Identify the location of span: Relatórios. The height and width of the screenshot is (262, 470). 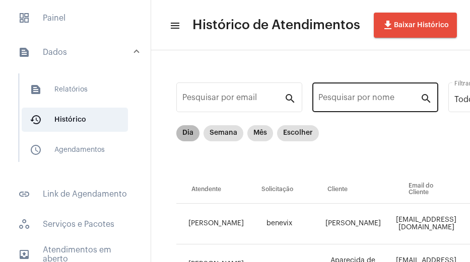
(75, 90).